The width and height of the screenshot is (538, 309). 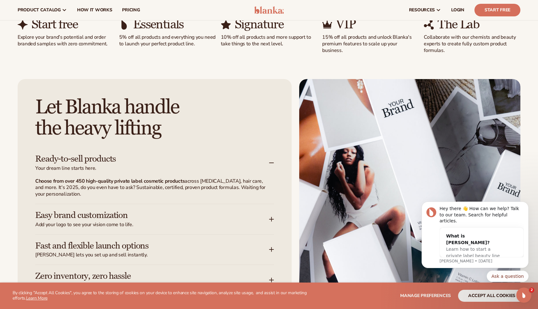 What do you see at coordinates (327, 25) in the screenshot?
I see `img: Shopify Image 14` at bounding box center [327, 25].